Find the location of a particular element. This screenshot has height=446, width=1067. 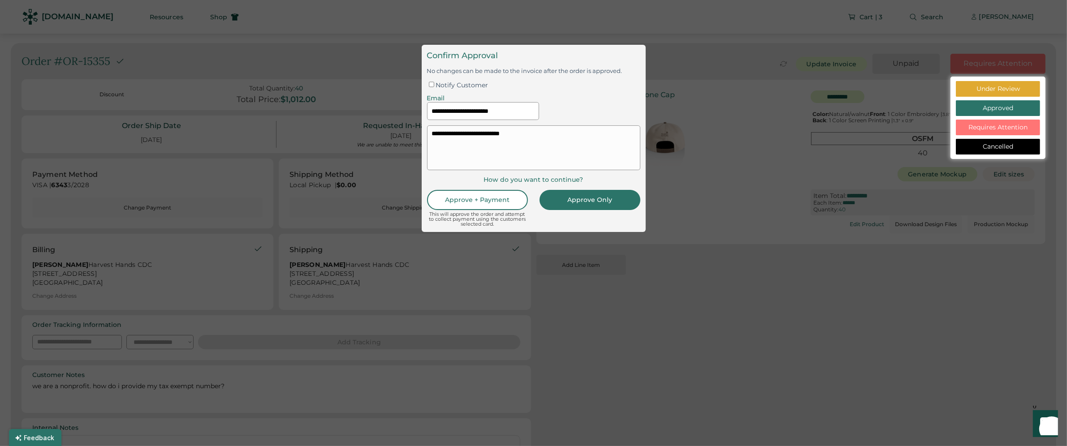

div: Cancelled is located at coordinates (998, 147).